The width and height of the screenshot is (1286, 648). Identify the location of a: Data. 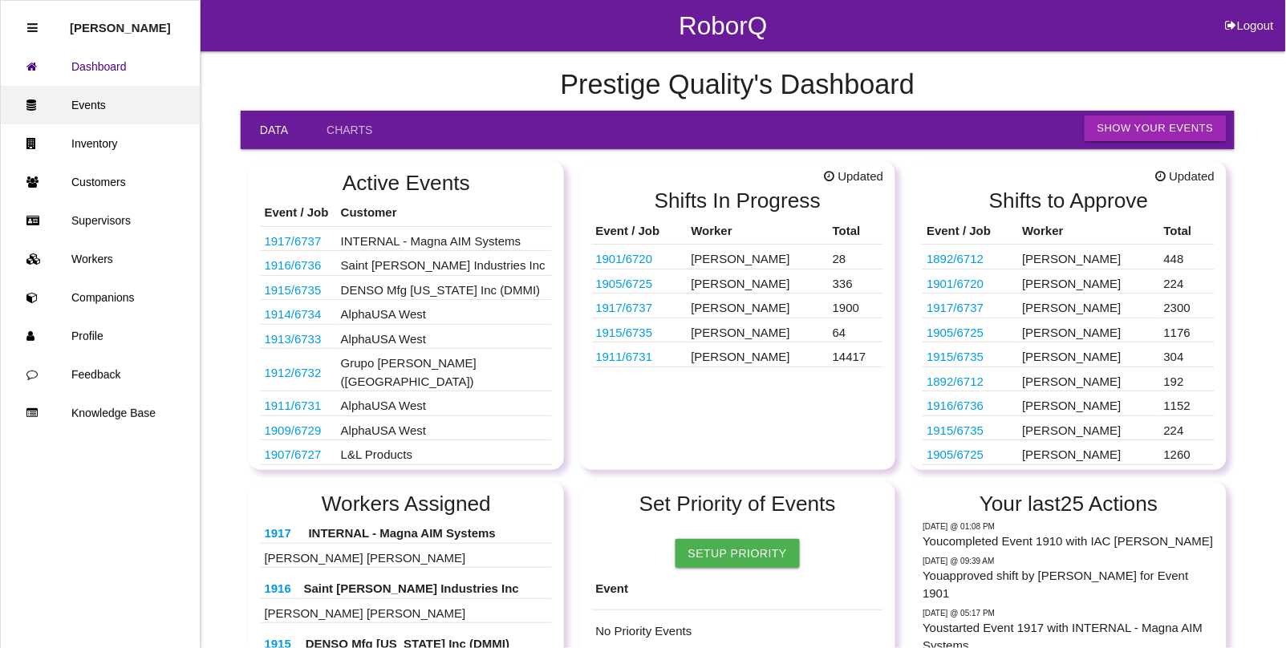
(273, 130).